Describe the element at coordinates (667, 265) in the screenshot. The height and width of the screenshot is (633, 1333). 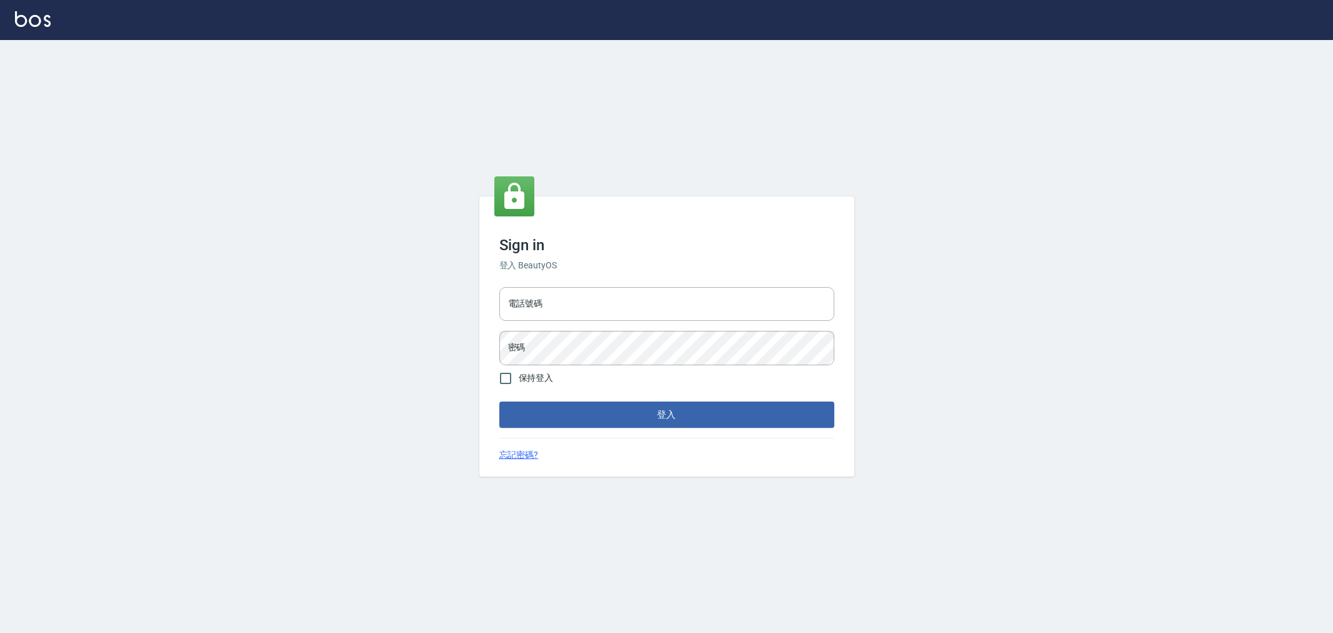
I see `h6: 登入 BeautyOS` at that location.